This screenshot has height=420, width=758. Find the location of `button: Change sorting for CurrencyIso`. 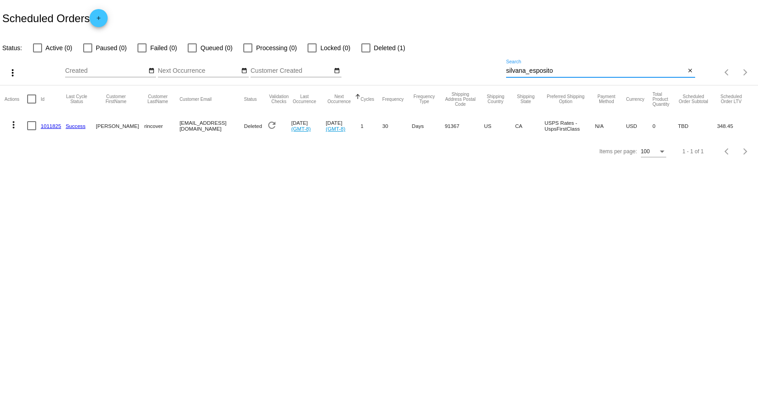

button: Change sorting for CurrencyIso is located at coordinates (635, 99).